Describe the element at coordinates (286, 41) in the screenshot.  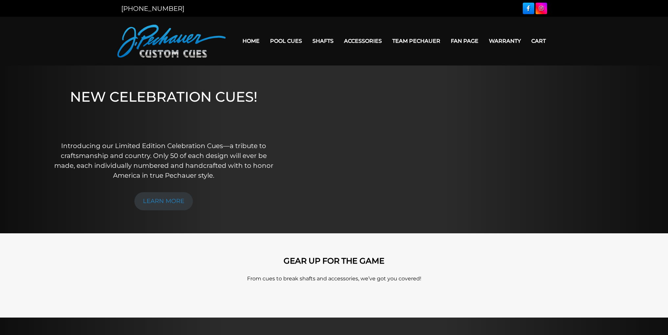
I see `a: Pool Cues` at that location.